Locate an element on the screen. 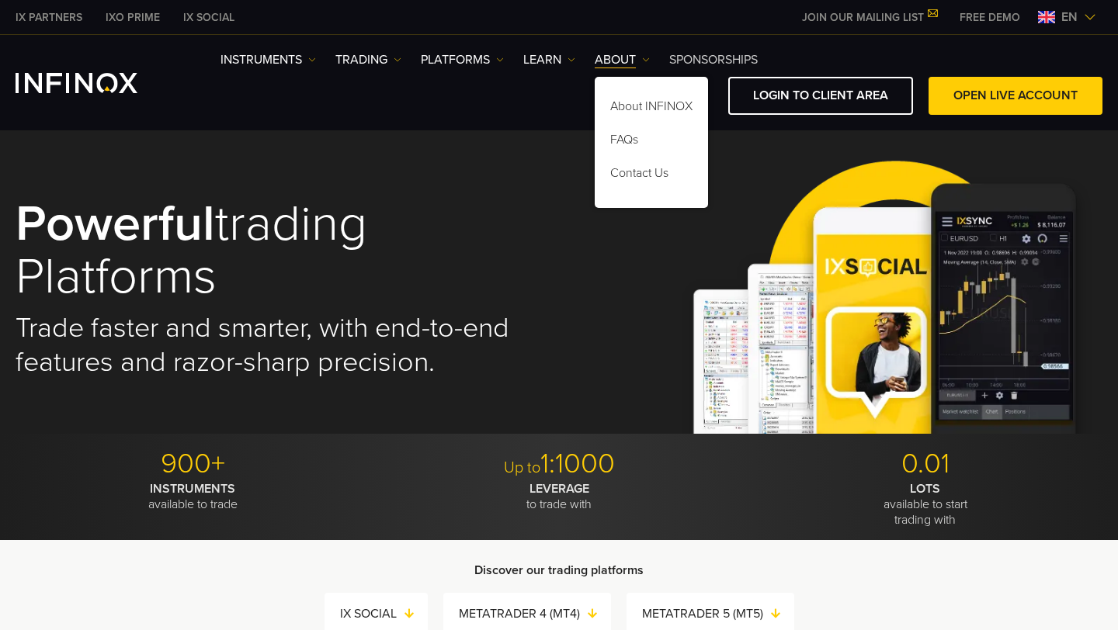 This screenshot has width=1118, height=630. a: METATRADER 4 (MT4) is located at coordinates (535, 614).